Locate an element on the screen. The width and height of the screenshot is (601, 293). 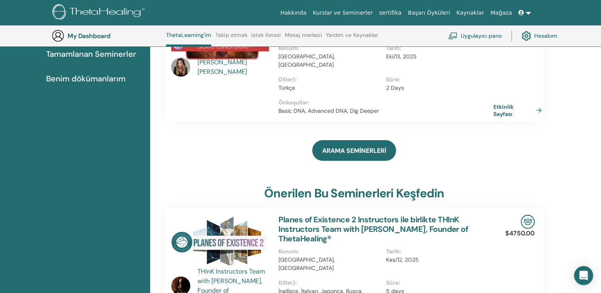
a: sertifika is located at coordinates (390, 13).